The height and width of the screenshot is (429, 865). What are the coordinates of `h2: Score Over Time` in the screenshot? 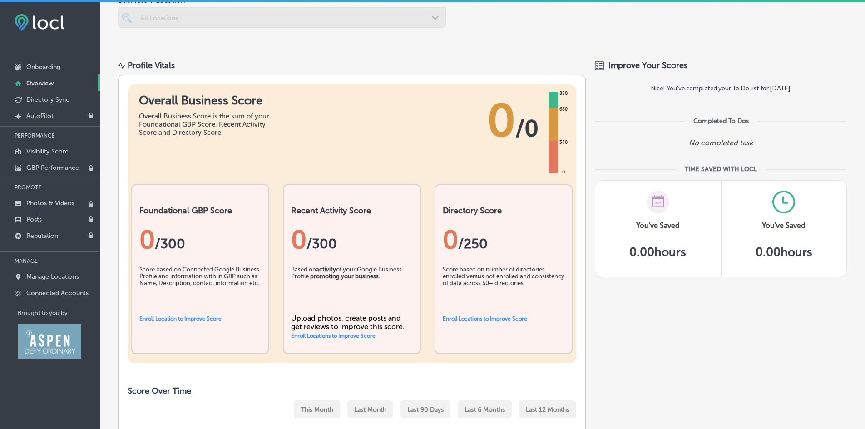 It's located at (352, 391).